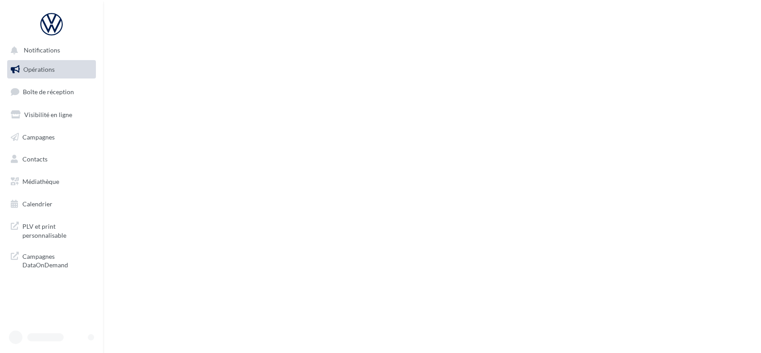 The width and height of the screenshot is (761, 353). What do you see at coordinates (57, 229) in the screenshot?
I see `span: PLV et print personnalisable` at bounding box center [57, 229].